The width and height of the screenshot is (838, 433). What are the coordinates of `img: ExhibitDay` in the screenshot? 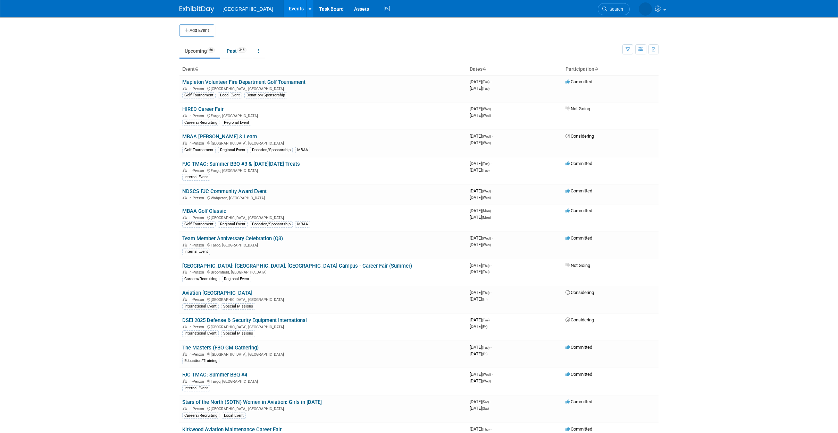 It's located at (197, 9).